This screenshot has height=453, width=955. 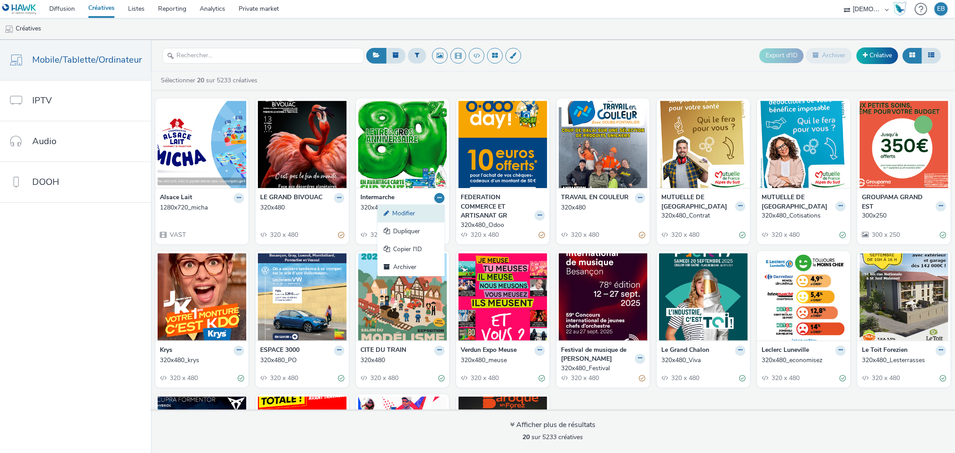 I want to click on div: Hawk Academy, so click(x=900, y=9).